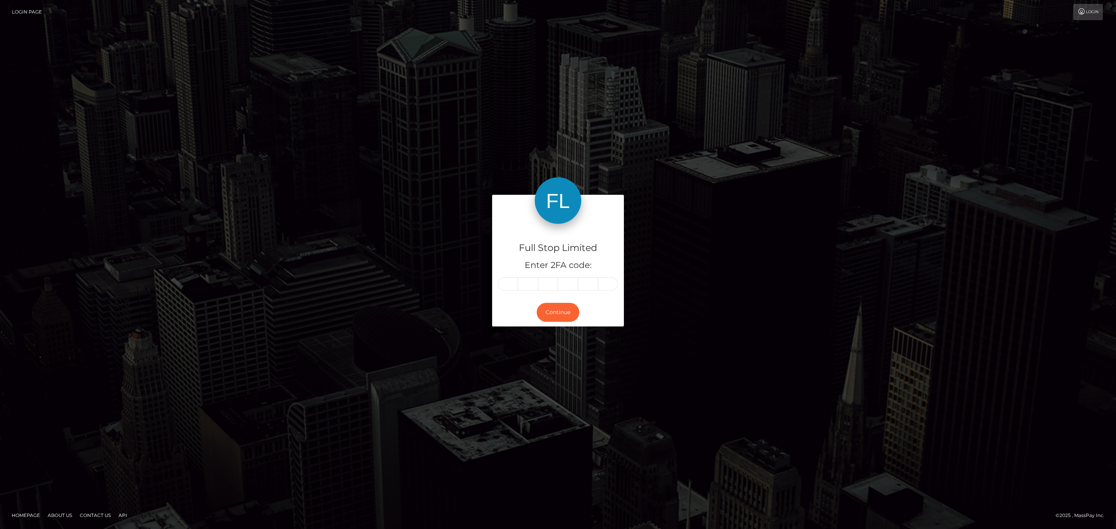  Describe the element at coordinates (558, 265) in the screenshot. I see `h5: Enter 2FA code:` at that location.